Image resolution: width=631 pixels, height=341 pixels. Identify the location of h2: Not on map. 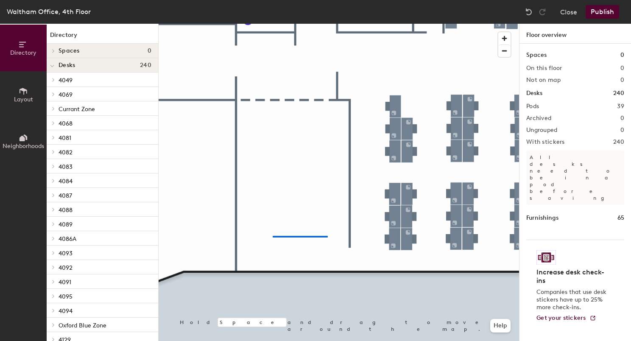
(543, 80).